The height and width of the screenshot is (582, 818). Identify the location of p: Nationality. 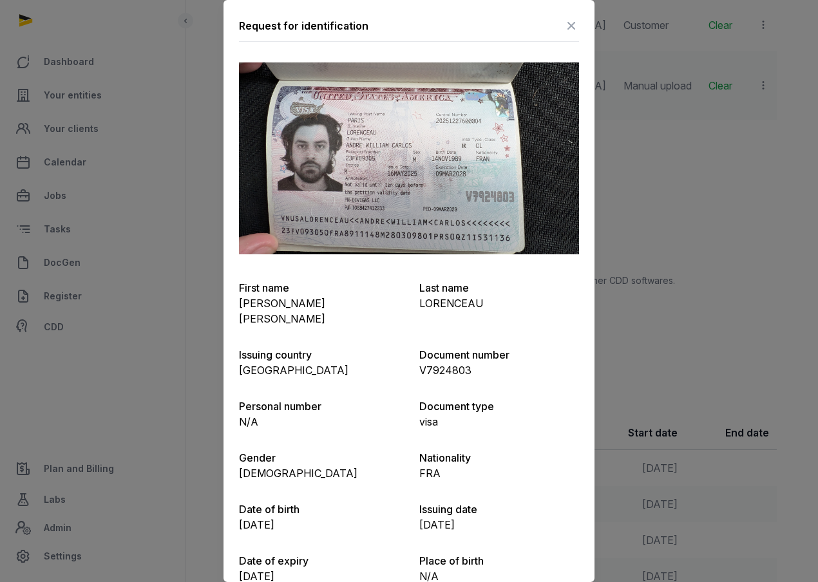
(499, 458).